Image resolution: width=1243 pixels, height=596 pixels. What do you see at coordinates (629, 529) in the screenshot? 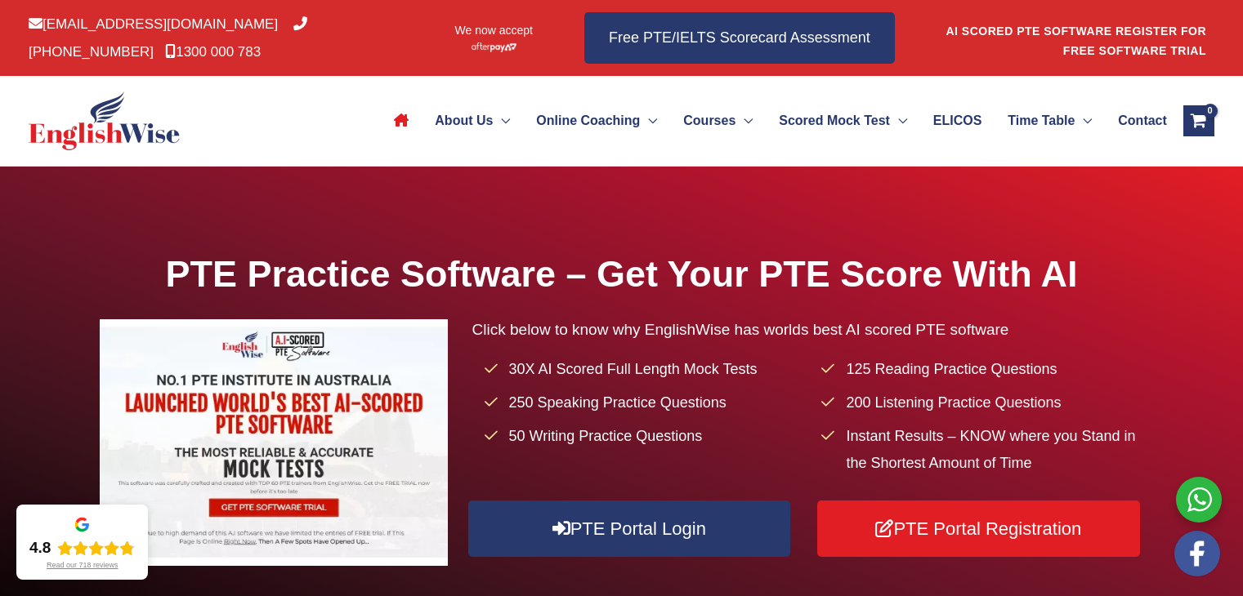
I see `a: PTE Portal Login` at bounding box center [629, 529].